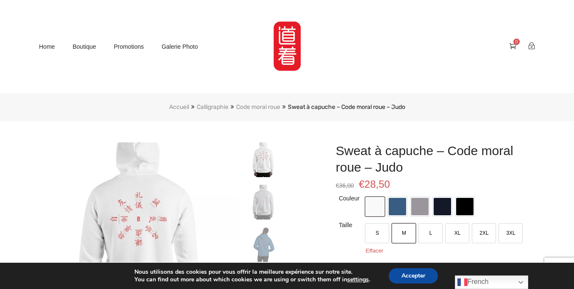  Describe the element at coordinates (430, 233) in the screenshot. I see `li: L` at that location.